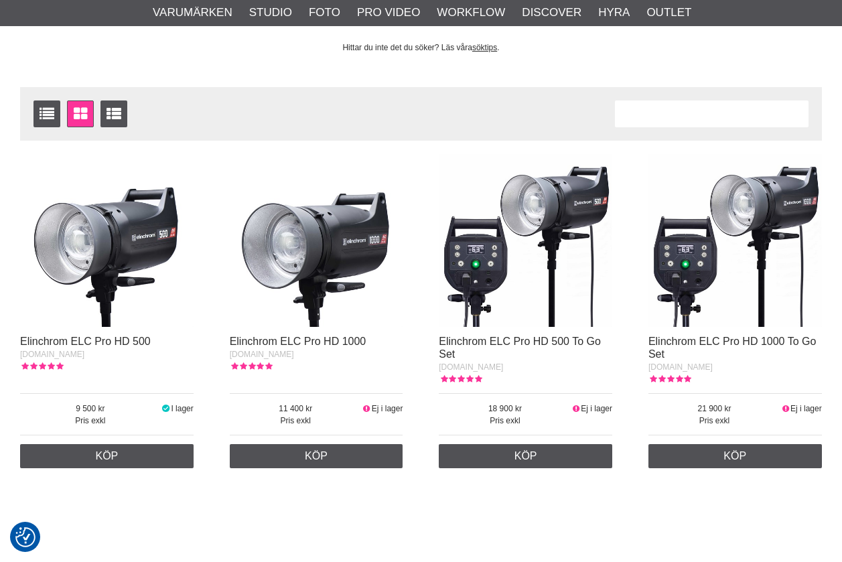 This screenshot has width=842, height=562. I want to click on a: Pro Video, so click(389, 13).